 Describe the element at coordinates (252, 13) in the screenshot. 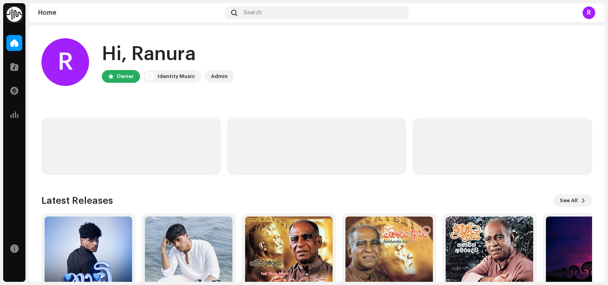

I see `span: Search` at that location.